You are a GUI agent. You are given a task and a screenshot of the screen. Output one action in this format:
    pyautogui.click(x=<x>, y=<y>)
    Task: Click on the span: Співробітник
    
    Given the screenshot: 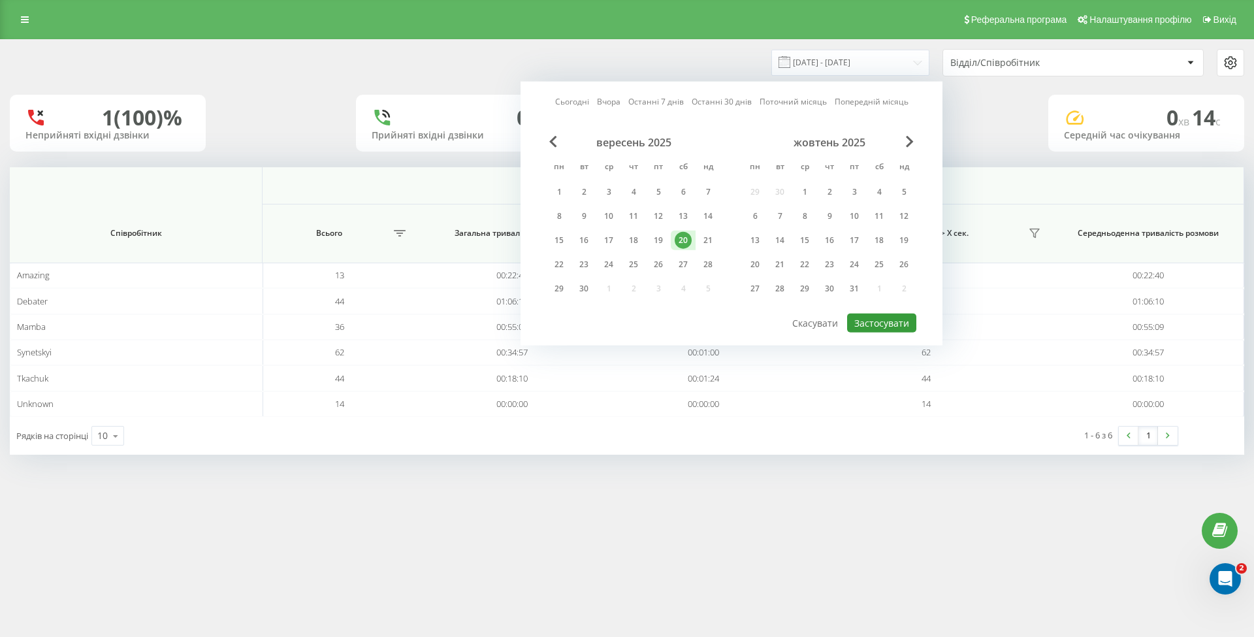 What is the action you would take?
    pyautogui.click(x=136, y=233)
    